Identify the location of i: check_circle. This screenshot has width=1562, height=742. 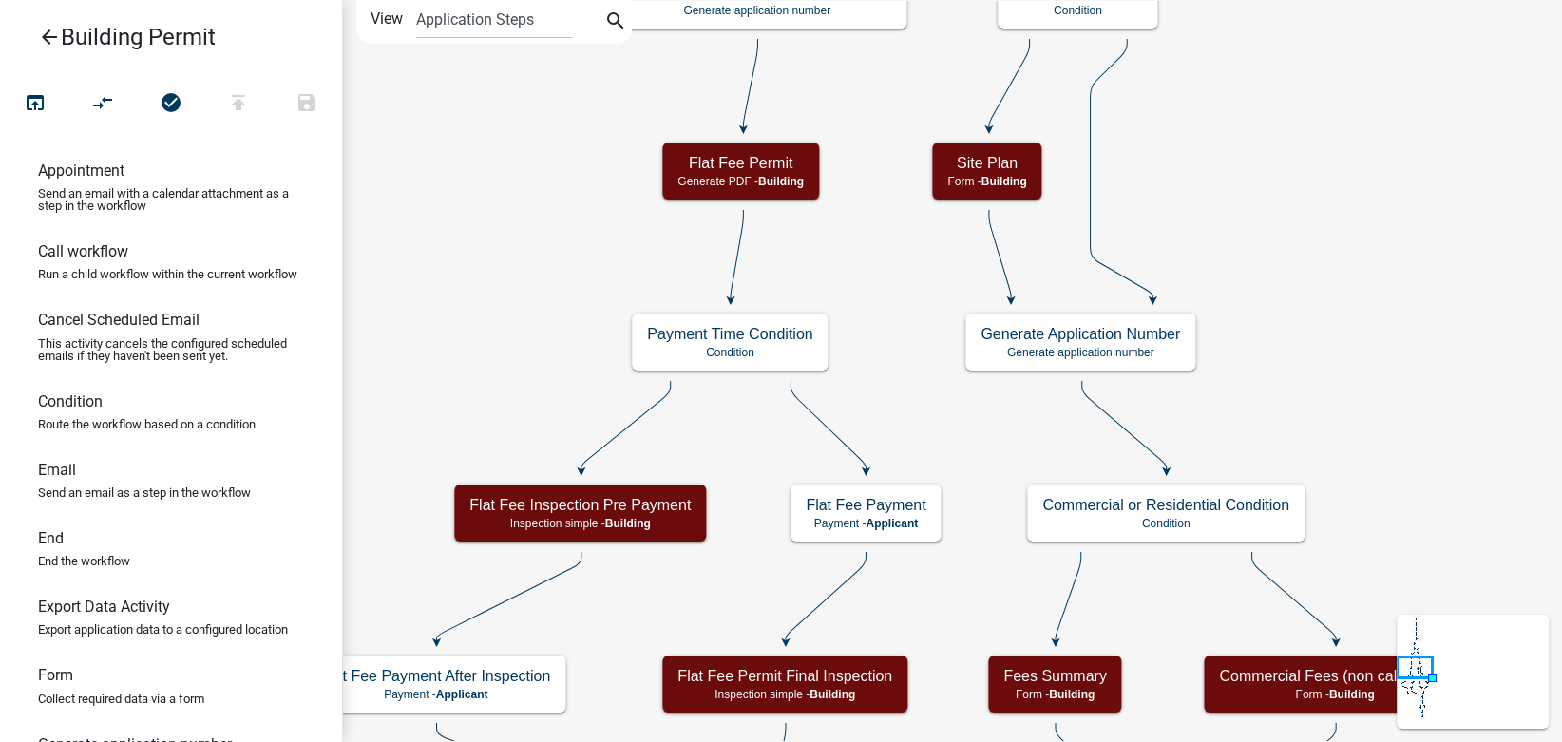
(171, 104).